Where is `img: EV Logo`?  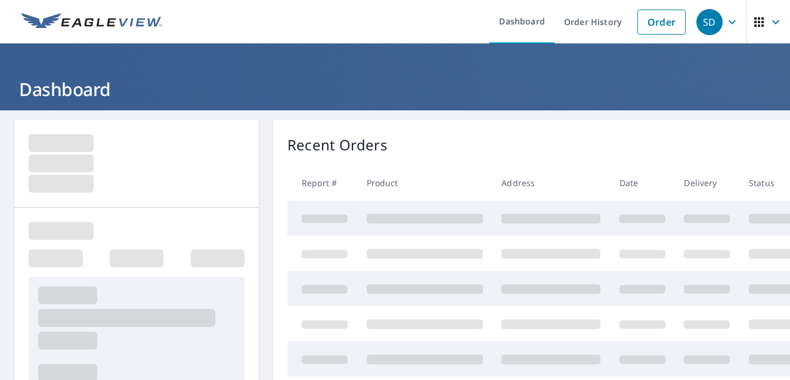 img: EV Logo is located at coordinates (92, 22).